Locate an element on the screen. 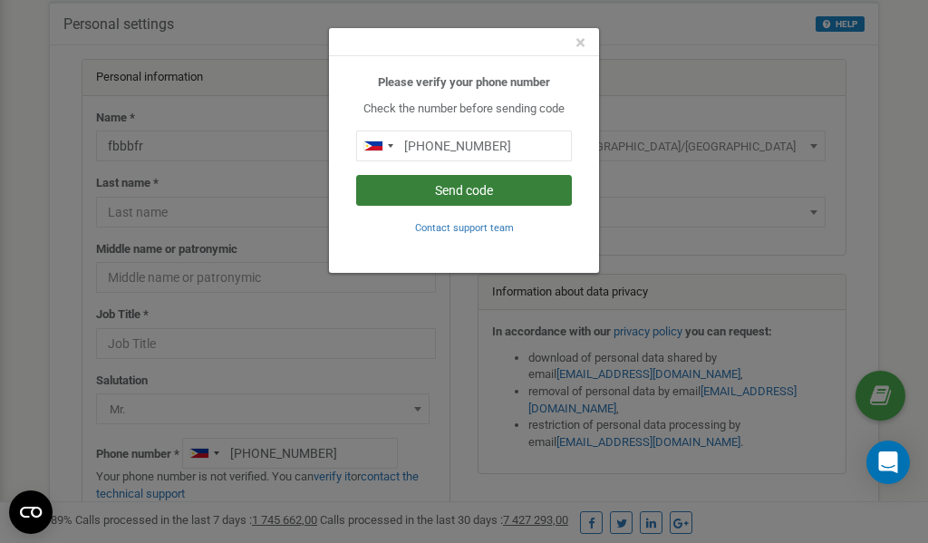 The image size is (928, 543). button: Open CMP widget is located at coordinates (31, 512).